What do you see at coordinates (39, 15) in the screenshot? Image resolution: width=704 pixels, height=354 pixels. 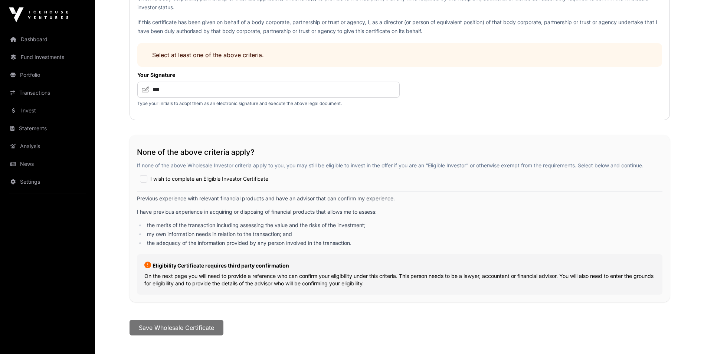 I see `img: Icehouse Ventures Logo` at bounding box center [39, 15].